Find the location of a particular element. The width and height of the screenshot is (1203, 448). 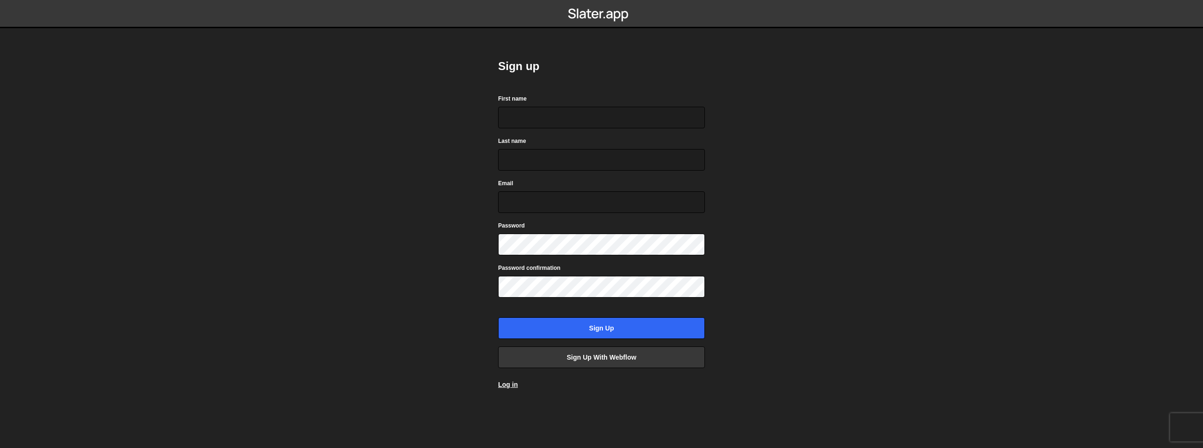

input: Sign up is located at coordinates (602, 328).